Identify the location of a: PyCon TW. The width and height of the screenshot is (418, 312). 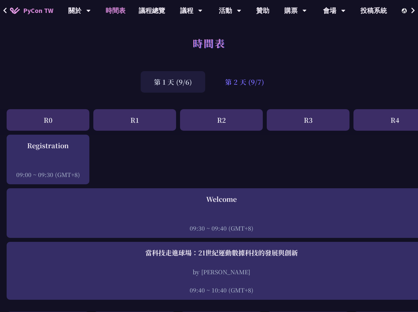
(31, 11).